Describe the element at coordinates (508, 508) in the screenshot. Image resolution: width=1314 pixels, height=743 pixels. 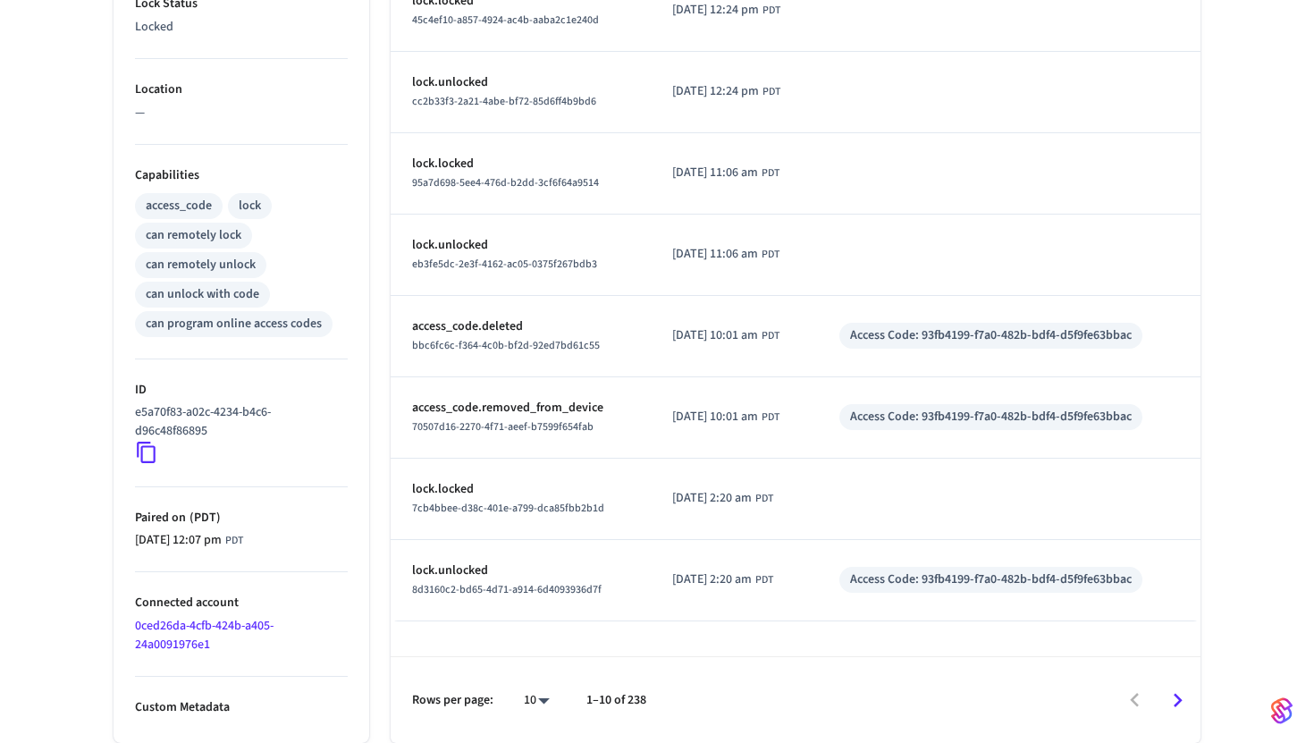
I see `span: 7cb4bbee-d38c-401e-a799-dca85fbb2b1d` at that location.